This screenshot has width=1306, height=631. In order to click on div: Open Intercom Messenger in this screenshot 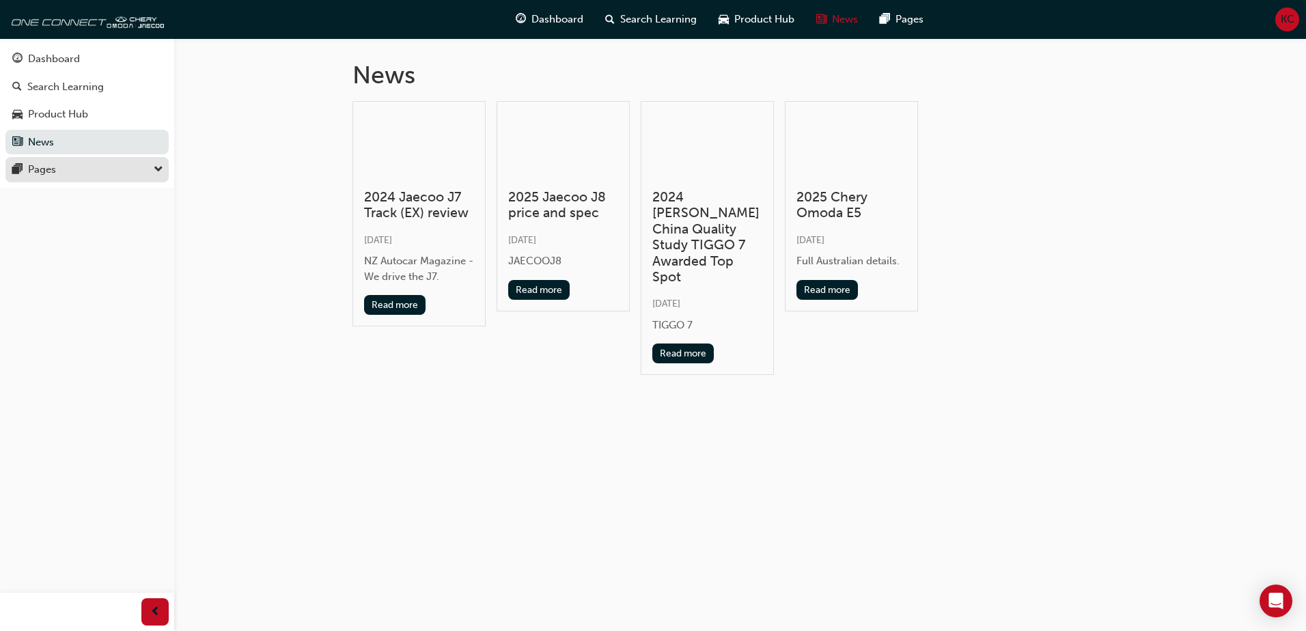, I will do `click(1276, 601)`.